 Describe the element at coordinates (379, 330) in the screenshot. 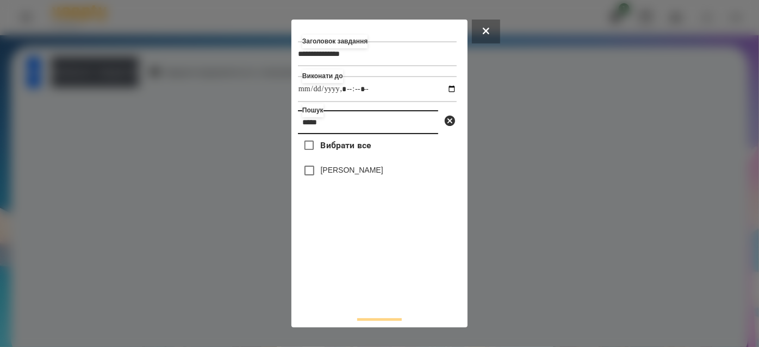

I see `button: Надіслати` at that location.